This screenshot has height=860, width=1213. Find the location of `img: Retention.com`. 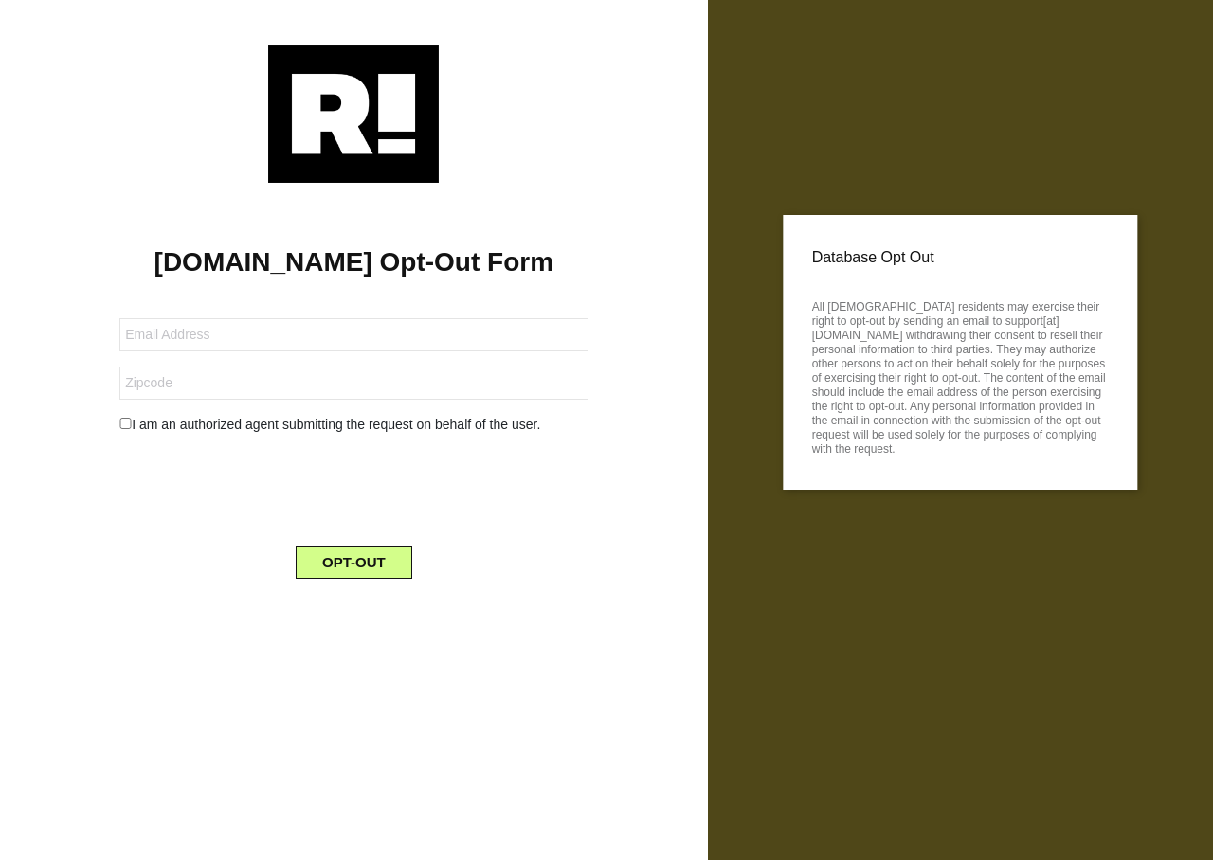

img: Retention.com is located at coordinates (353, 114).